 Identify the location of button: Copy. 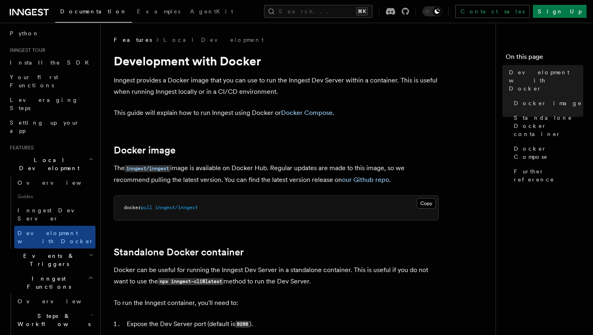
(426, 203).